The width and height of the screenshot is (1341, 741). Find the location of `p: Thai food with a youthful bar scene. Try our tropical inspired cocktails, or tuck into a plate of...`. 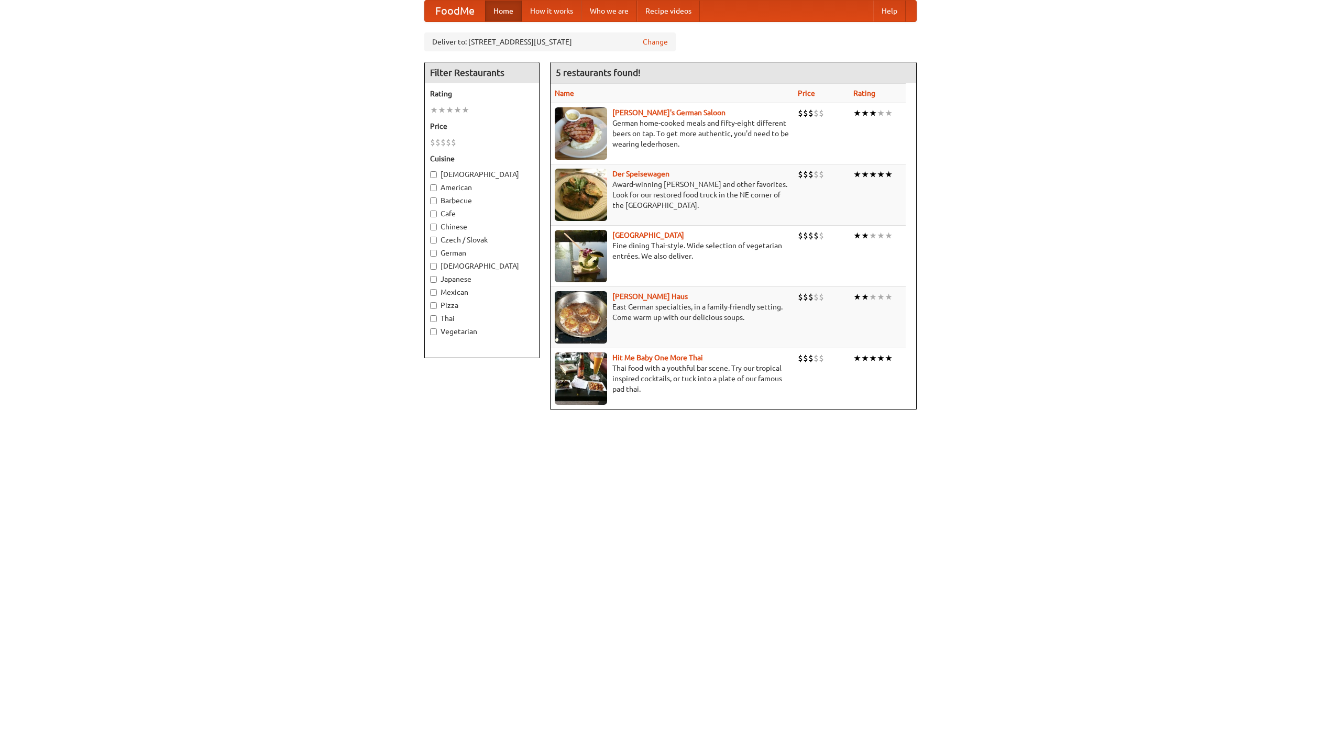

p: Thai food with a youthful bar scene. Try our tropical inspired cocktails, or tuck into a plate of... is located at coordinates (672, 379).